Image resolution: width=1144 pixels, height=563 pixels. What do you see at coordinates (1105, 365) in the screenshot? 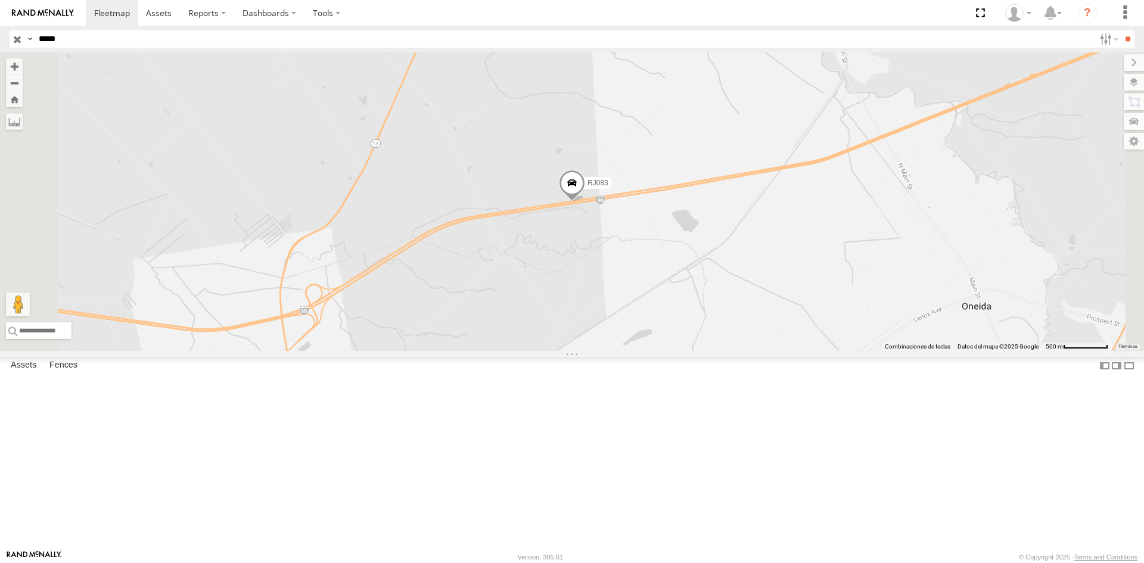
I see `label: Dock Summary Table to the Left` at bounding box center [1105, 365].